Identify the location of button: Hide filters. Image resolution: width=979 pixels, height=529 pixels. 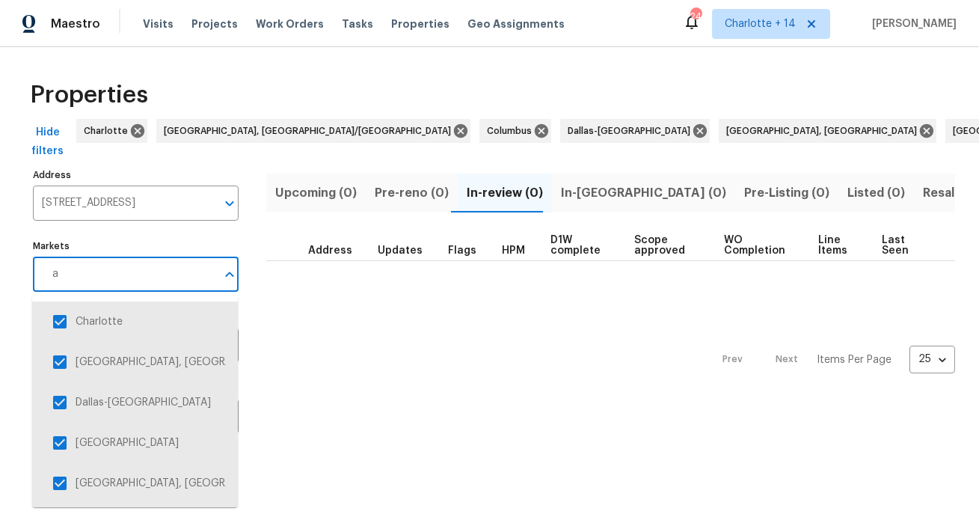
(48, 141).